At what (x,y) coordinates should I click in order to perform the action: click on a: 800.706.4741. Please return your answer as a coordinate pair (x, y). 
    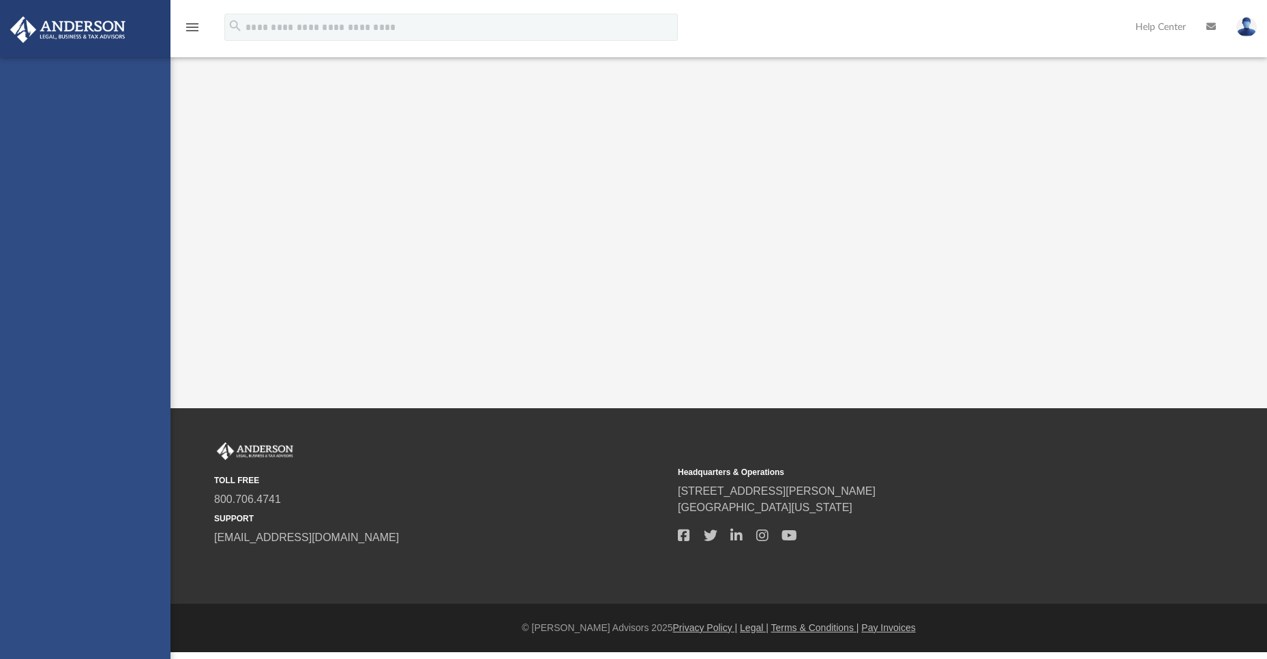
    Looking at the image, I should click on (247, 499).